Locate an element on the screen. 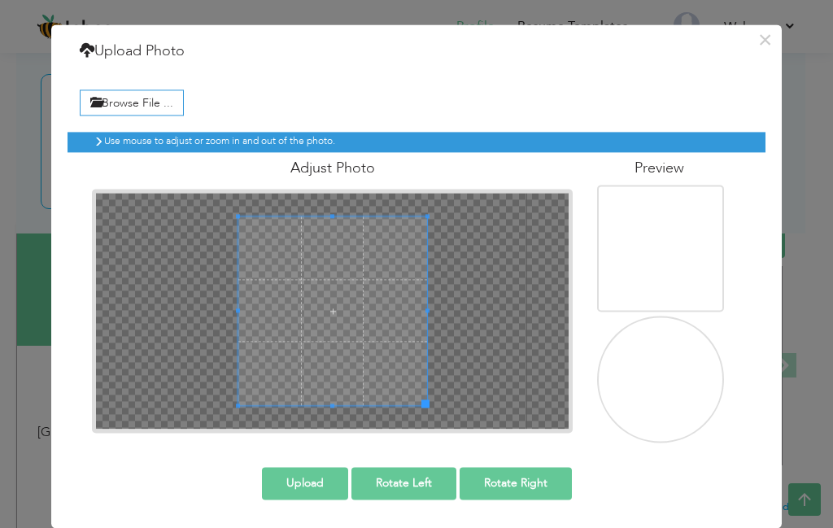  button: Rotate Right is located at coordinates (516, 483).